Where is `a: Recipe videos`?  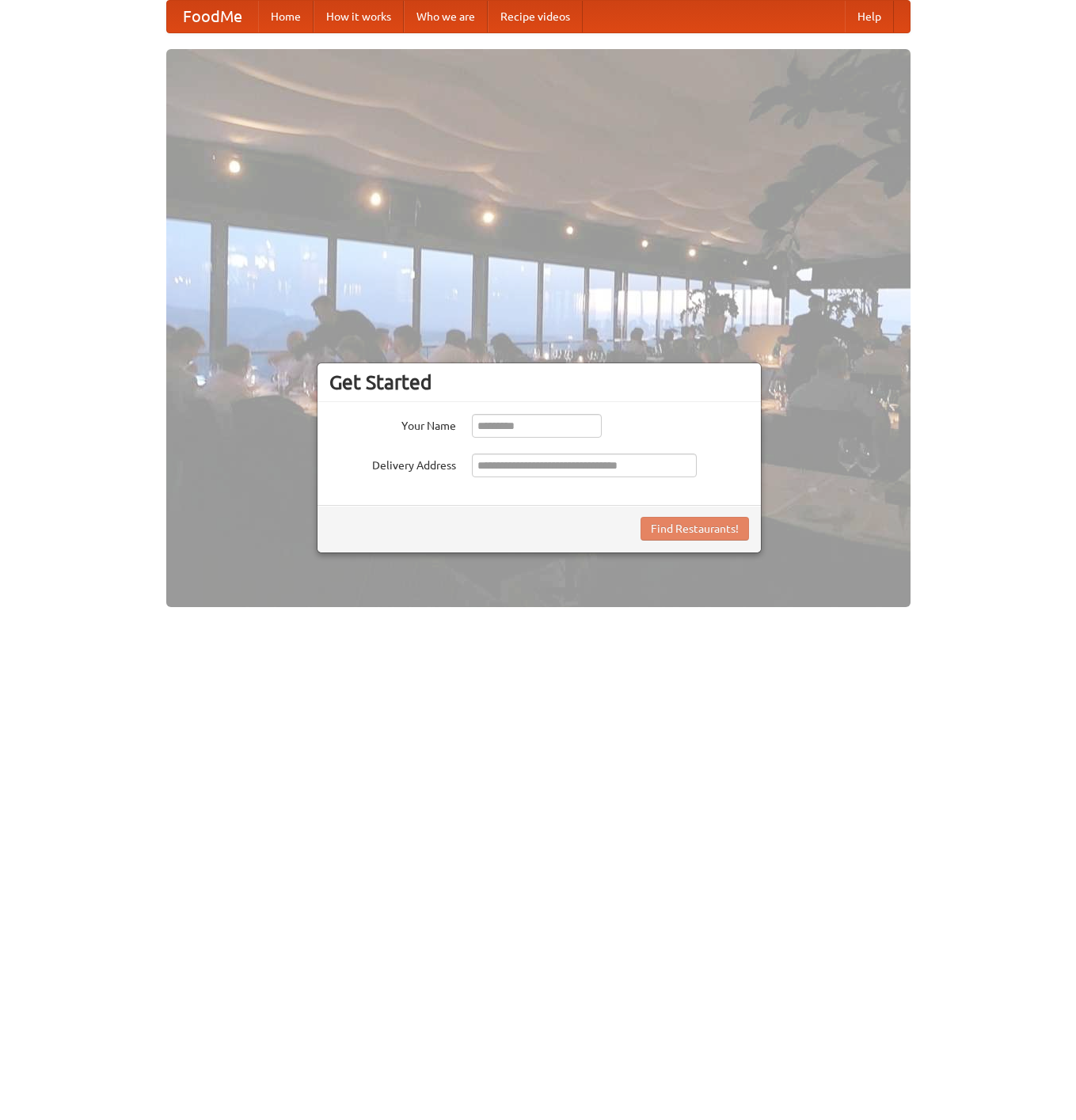 a: Recipe videos is located at coordinates (535, 17).